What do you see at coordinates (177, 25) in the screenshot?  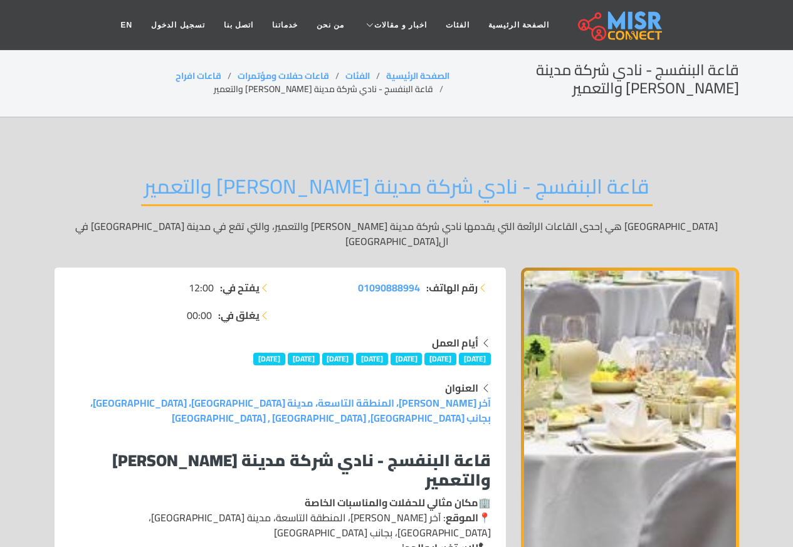 I see `a: تسجيل الدخول` at bounding box center [177, 25].